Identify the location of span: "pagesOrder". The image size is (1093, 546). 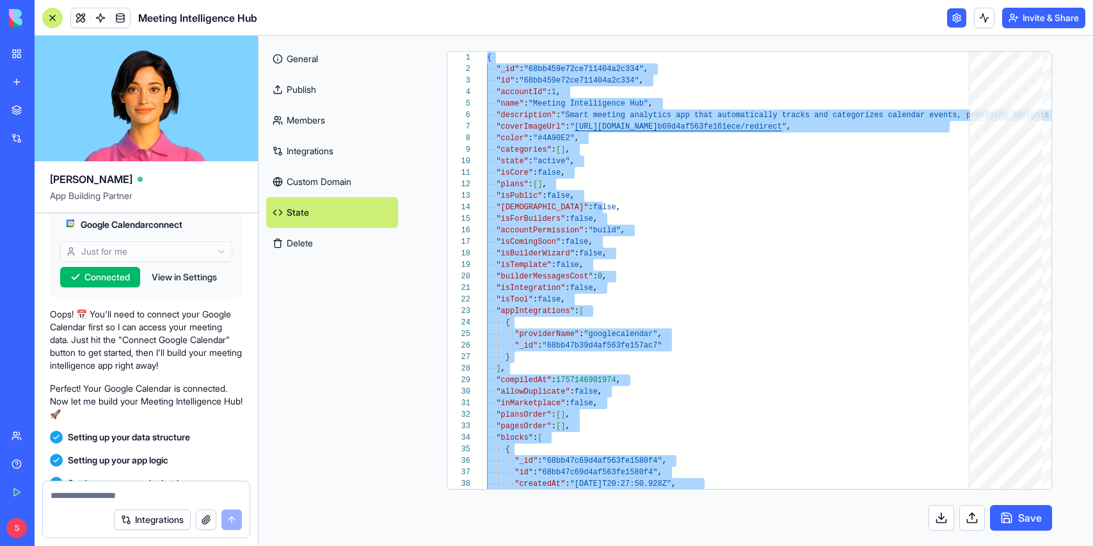
(523, 426).